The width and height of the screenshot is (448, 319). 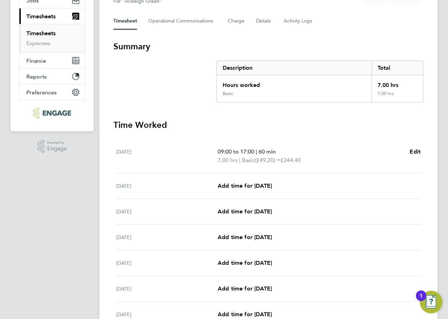 I want to click on span: Preferences, so click(x=42, y=92).